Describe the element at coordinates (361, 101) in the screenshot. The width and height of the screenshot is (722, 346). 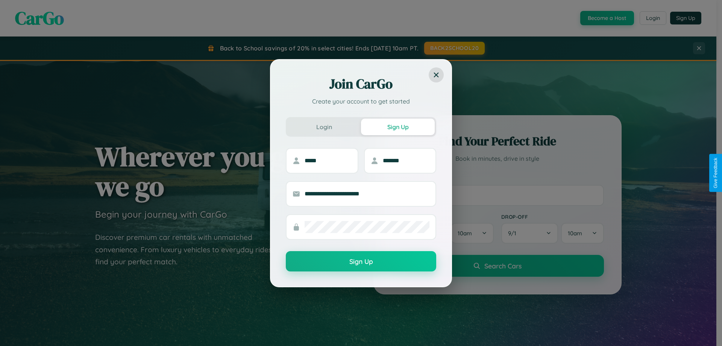
I see `p: Create your account to get started` at that location.